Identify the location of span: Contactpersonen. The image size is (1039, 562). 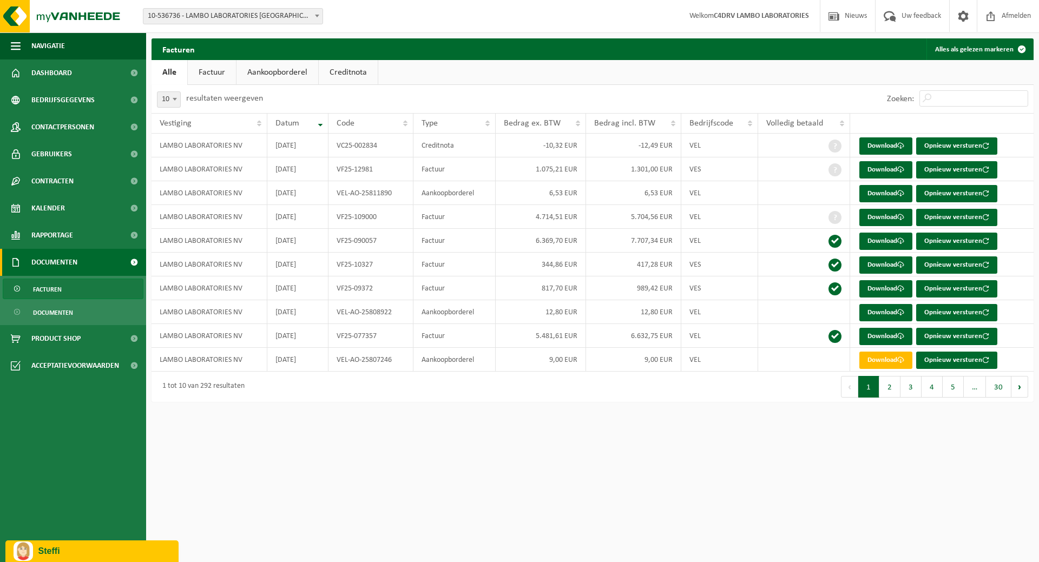
(63, 127).